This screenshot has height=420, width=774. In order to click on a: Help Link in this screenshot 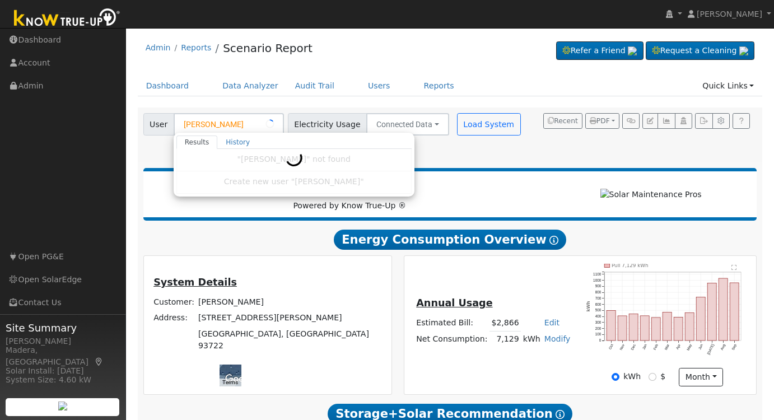, I will do `click(741, 121)`.